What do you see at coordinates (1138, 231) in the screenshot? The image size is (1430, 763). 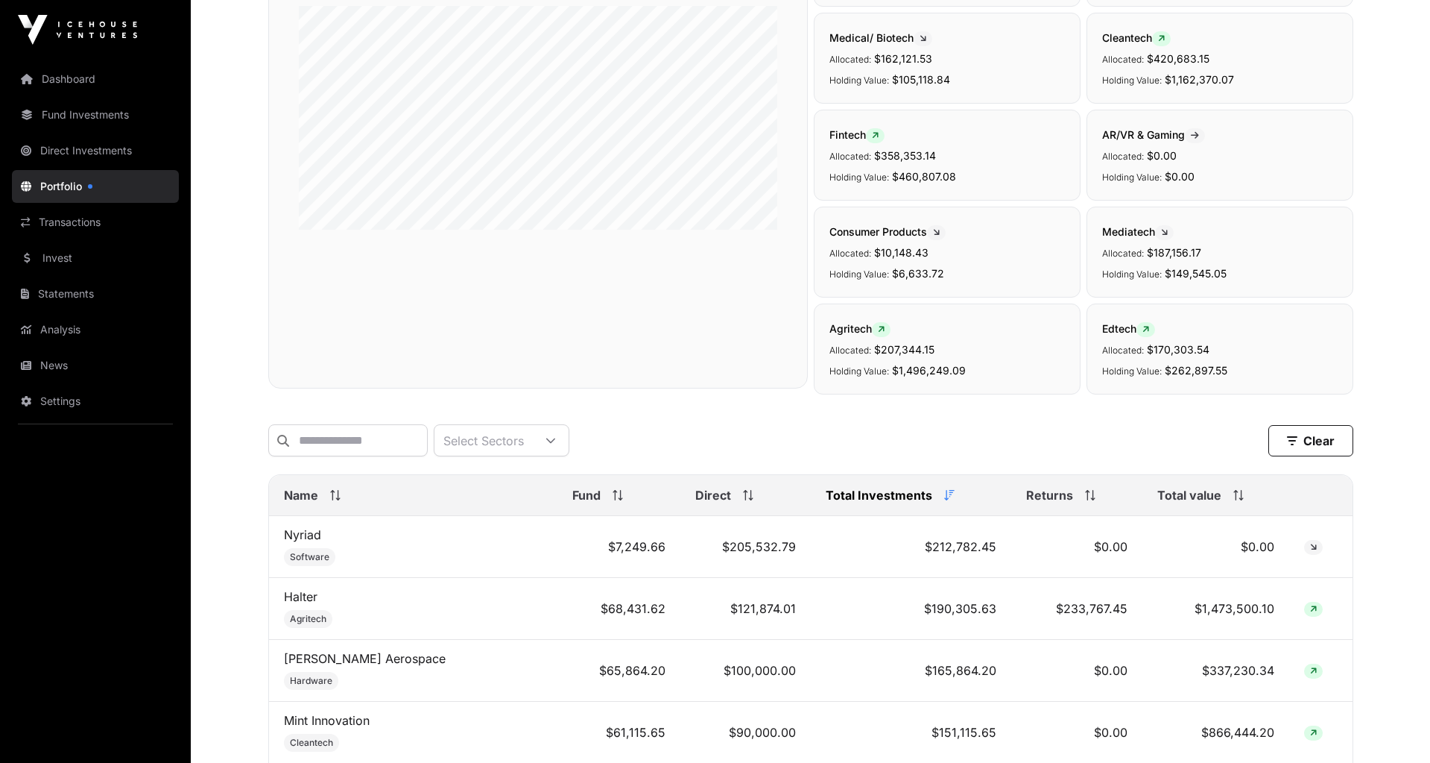 I see `span: Mediatech` at bounding box center [1138, 231].